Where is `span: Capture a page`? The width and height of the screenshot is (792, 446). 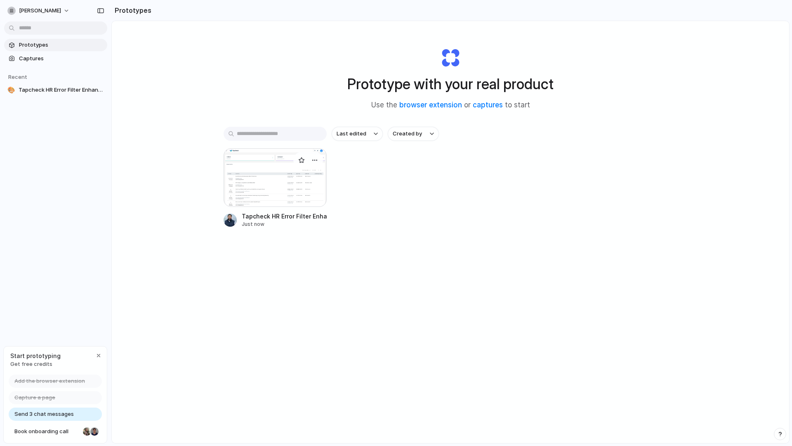 span: Capture a page is located at coordinates (35, 397).